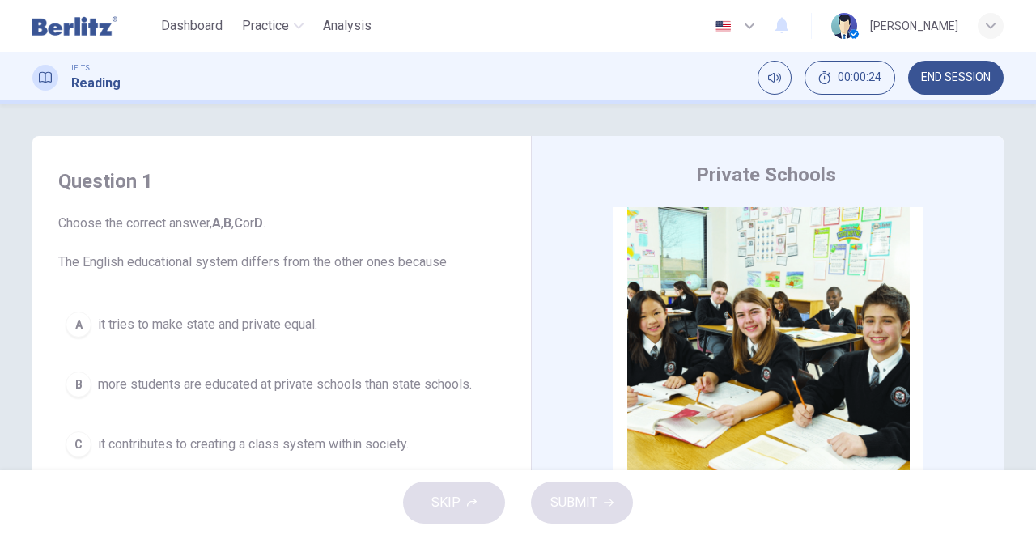  Describe the element at coordinates (282, 324) in the screenshot. I see `button: Ait tries to make state and private equal.` at that location.